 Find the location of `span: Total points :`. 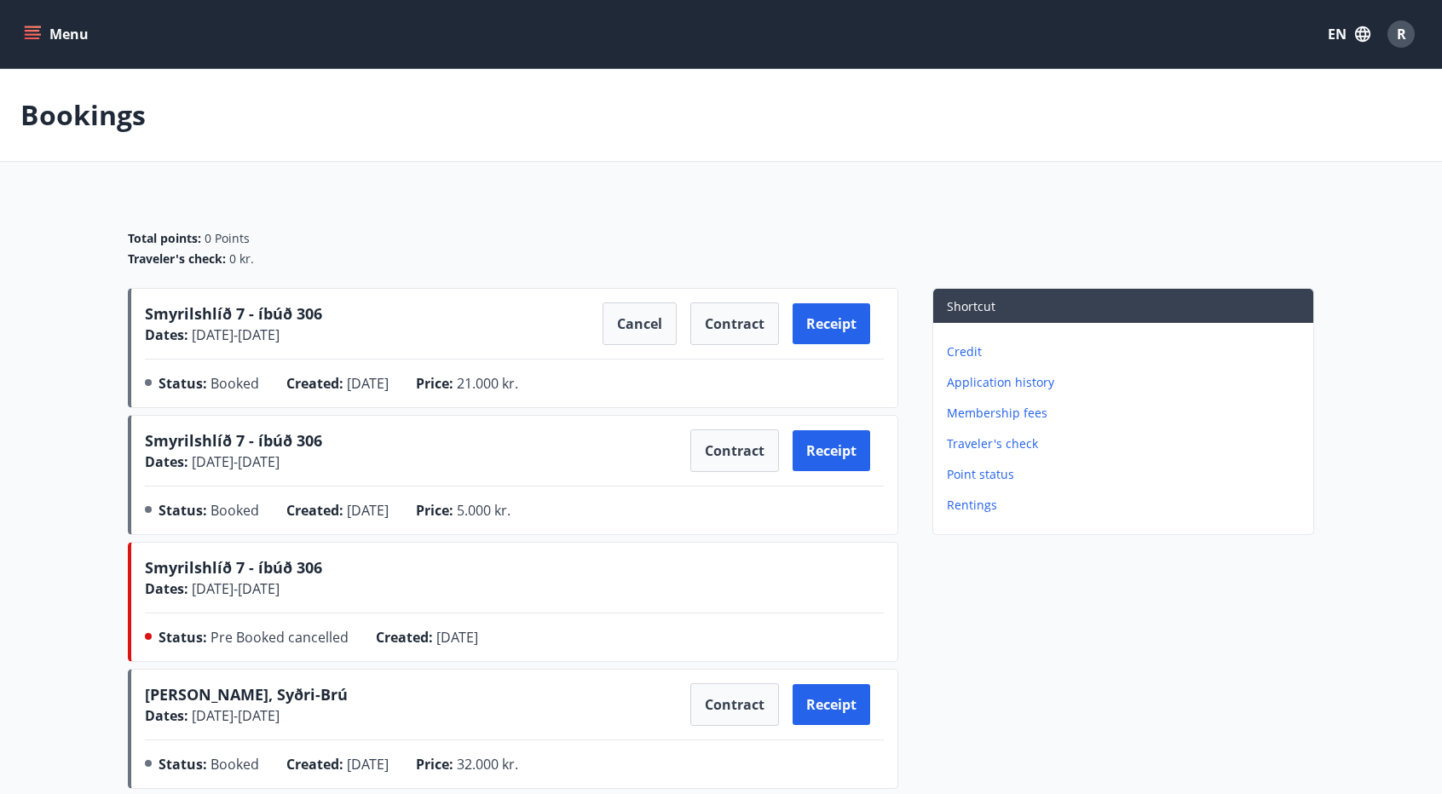

span: Total points : is located at coordinates (164, 239).